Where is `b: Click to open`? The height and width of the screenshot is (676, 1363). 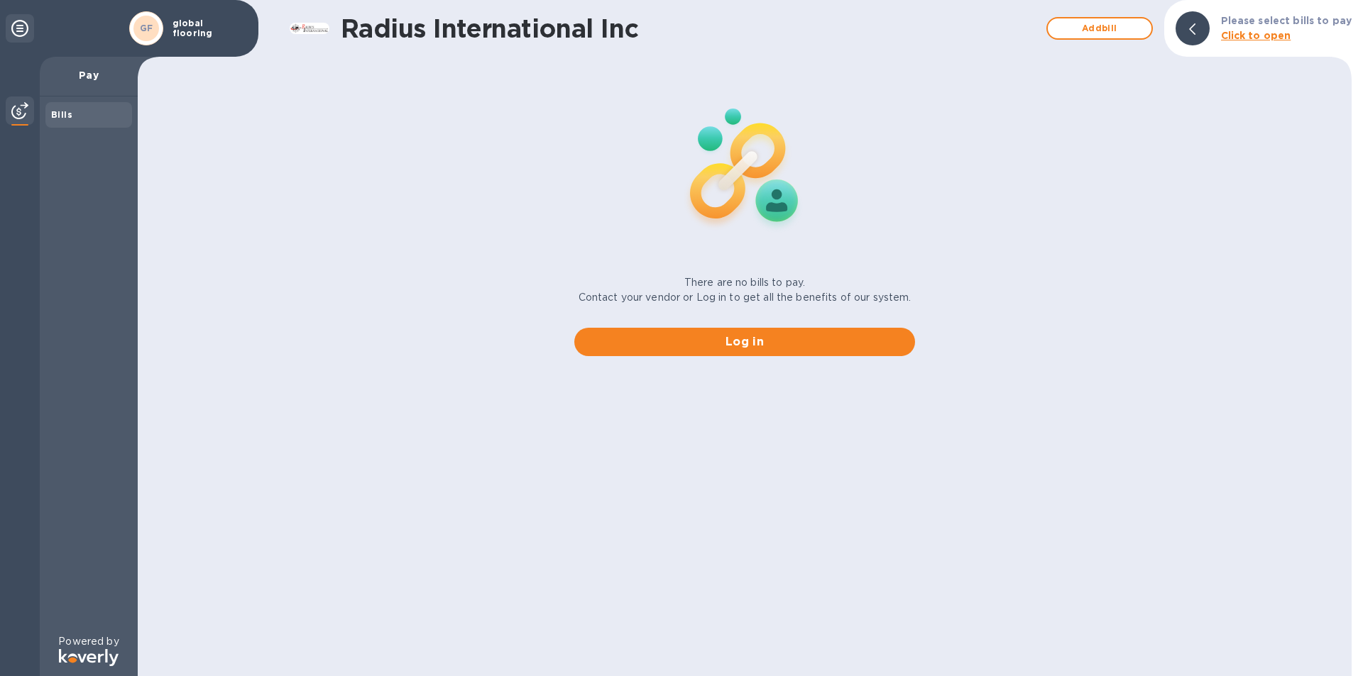 b: Click to open is located at coordinates (1256, 35).